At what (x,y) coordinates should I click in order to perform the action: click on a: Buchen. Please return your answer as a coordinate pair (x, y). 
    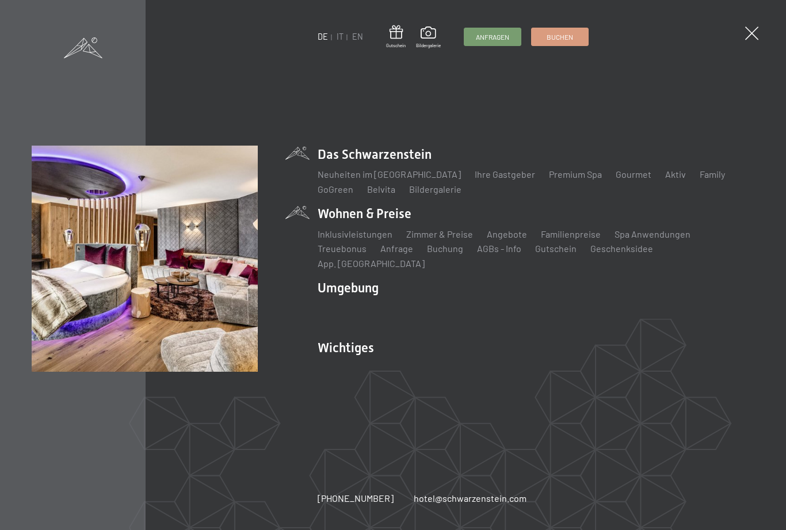
    Looking at the image, I should click on (560, 37).